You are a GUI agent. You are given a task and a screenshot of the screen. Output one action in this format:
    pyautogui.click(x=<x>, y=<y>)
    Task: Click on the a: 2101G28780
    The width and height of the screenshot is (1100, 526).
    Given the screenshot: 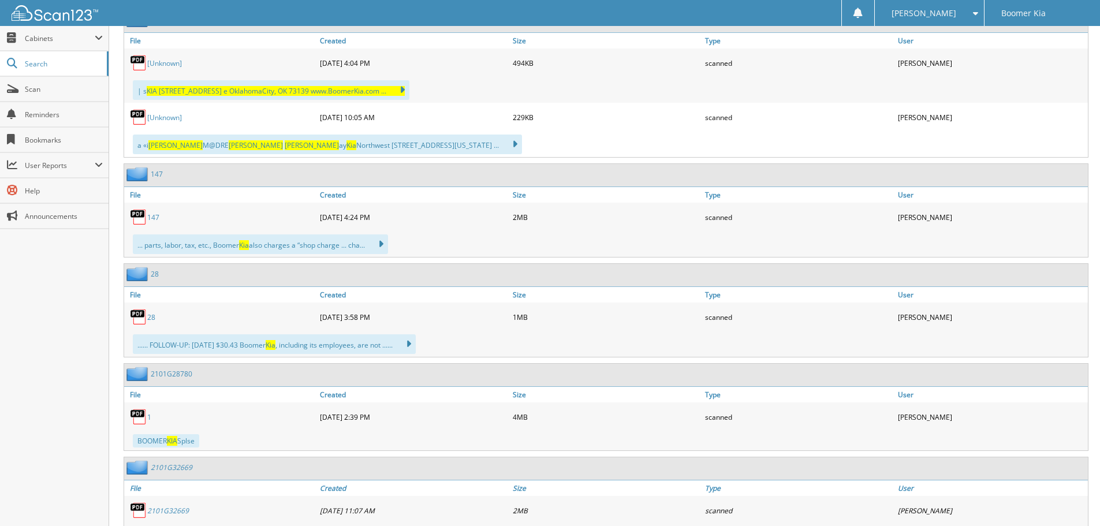 What is the action you would take?
    pyautogui.click(x=172, y=374)
    